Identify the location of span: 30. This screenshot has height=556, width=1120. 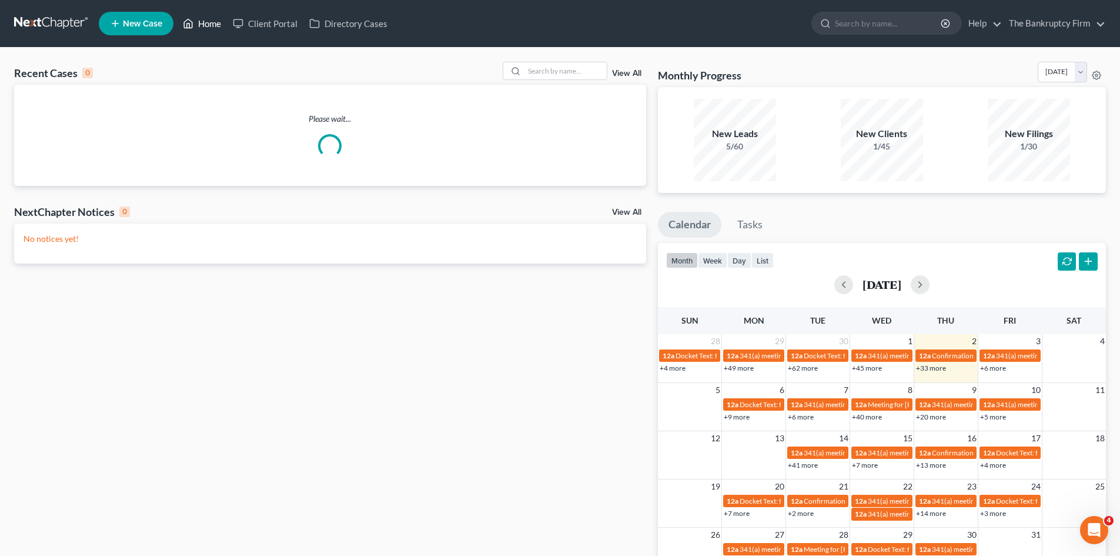
(972, 534).